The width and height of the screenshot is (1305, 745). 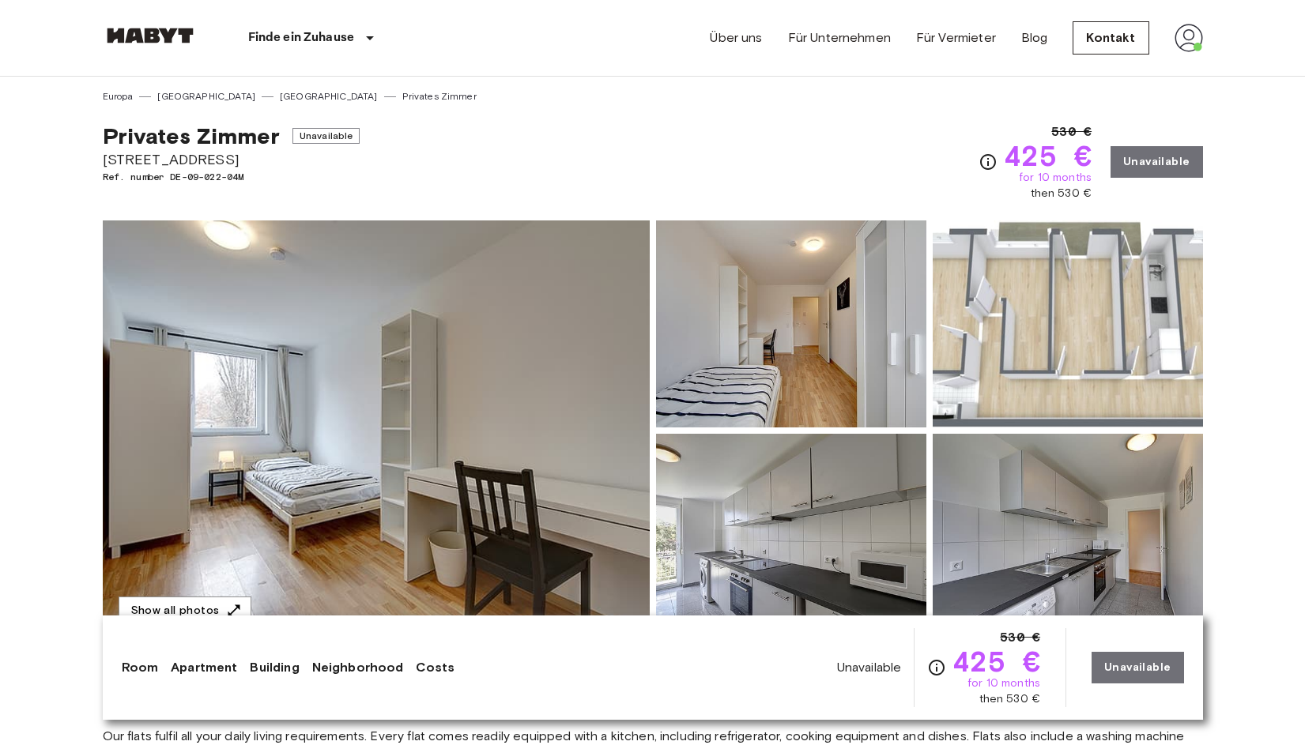 I want to click on a: Blog, so click(x=1035, y=38).